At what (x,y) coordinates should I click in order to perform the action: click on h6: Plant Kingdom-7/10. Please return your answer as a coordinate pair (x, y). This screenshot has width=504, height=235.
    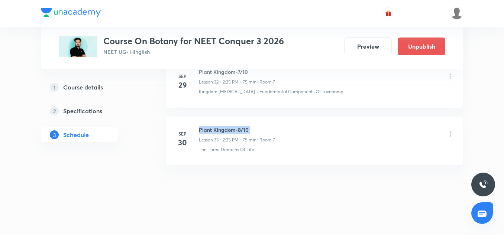
    Looking at the image, I should click on (237, 72).